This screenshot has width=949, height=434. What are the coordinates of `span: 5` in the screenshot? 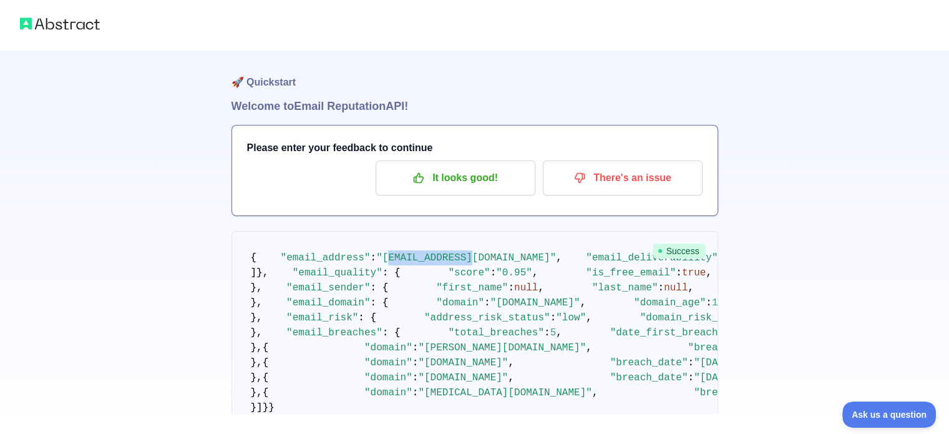 It's located at (554, 333).